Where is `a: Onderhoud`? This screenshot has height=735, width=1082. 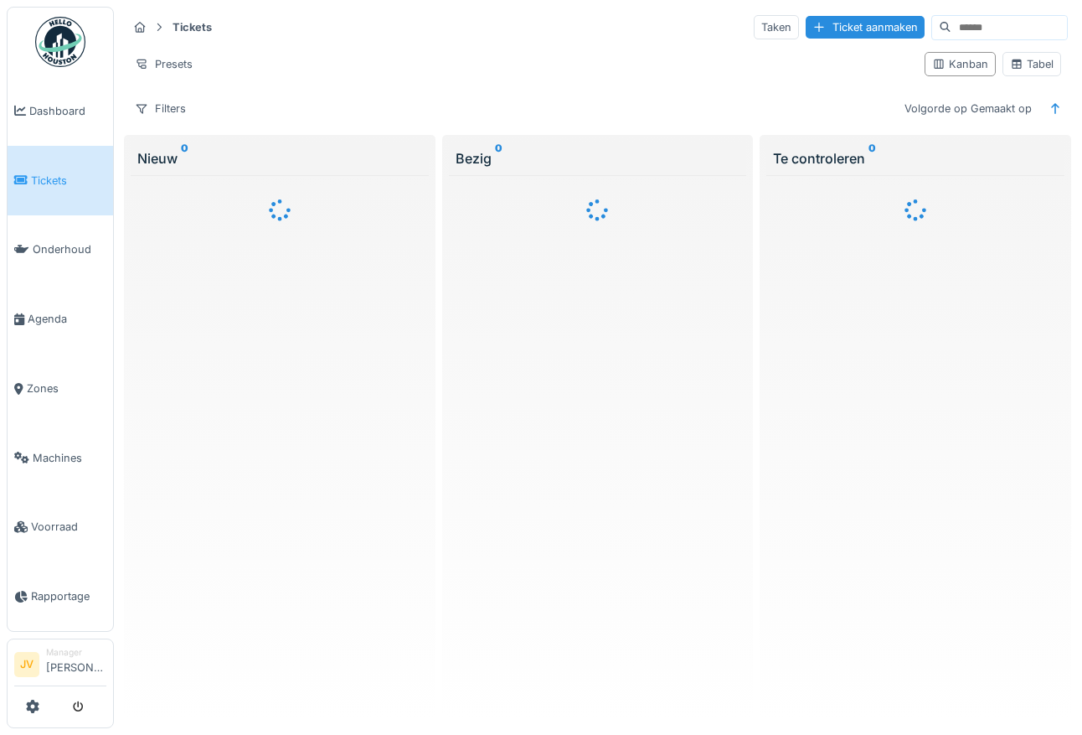
a: Onderhoud is located at coordinates (60, 250).